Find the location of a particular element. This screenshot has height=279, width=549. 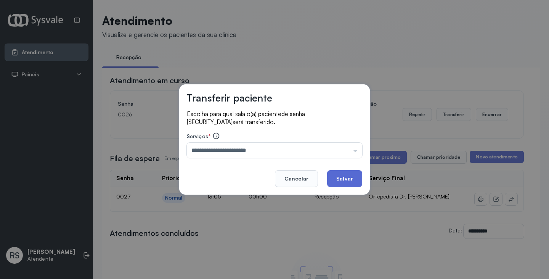

h3: Transferir paciente is located at coordinates (229, 98).